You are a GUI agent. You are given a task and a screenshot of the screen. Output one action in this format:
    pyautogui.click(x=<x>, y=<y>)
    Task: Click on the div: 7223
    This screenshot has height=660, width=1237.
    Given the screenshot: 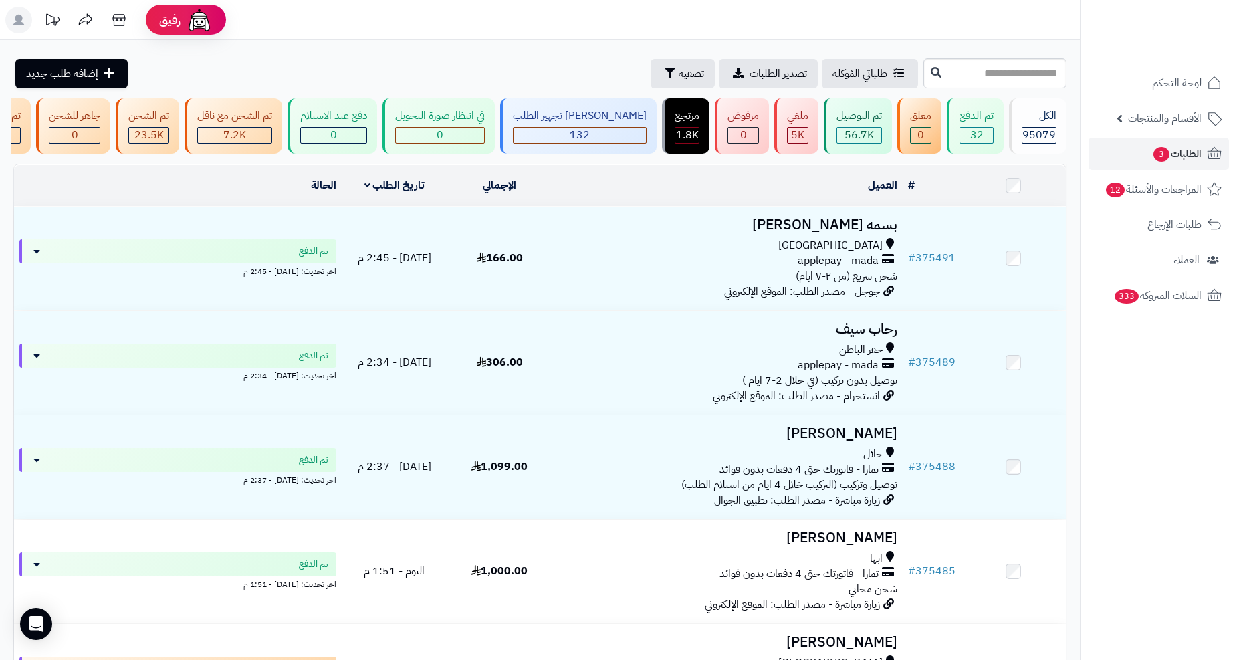 What is the action you would take?
    pyautogui.click(x=235, y=135)
    